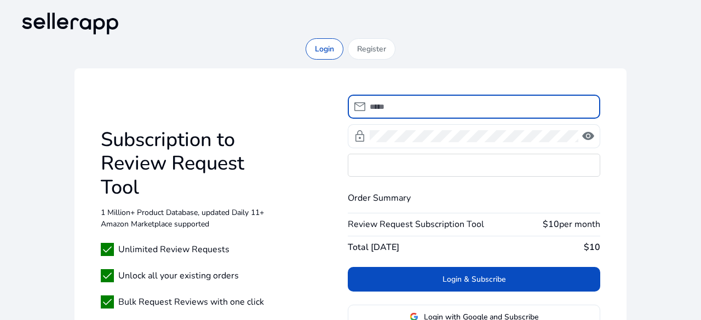  What do you see at coordinates (474, 279) in the screenshot?
I see `span: Login & Subscribe` at bounding box center [474, 279].